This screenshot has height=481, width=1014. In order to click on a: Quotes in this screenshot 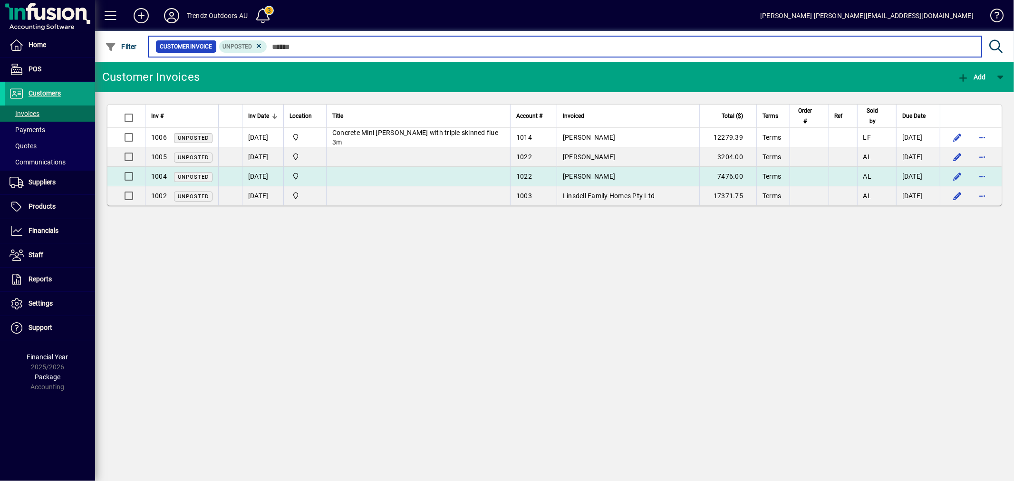, I will do `click(50, 146)`.